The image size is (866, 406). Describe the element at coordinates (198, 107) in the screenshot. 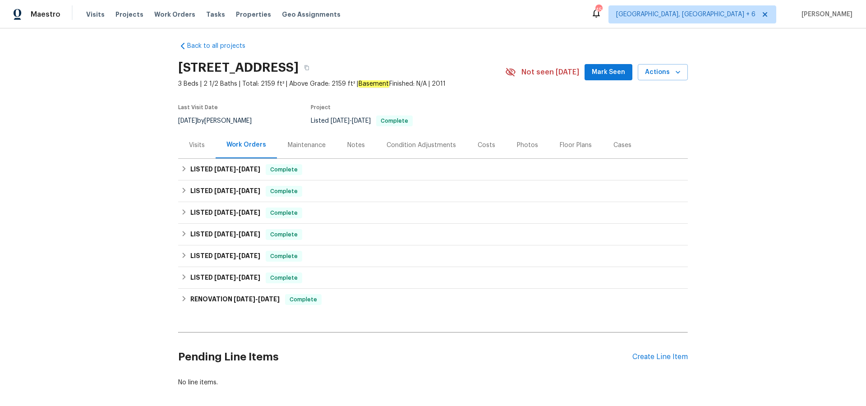

I see `span: Last Visit Date` at that location.